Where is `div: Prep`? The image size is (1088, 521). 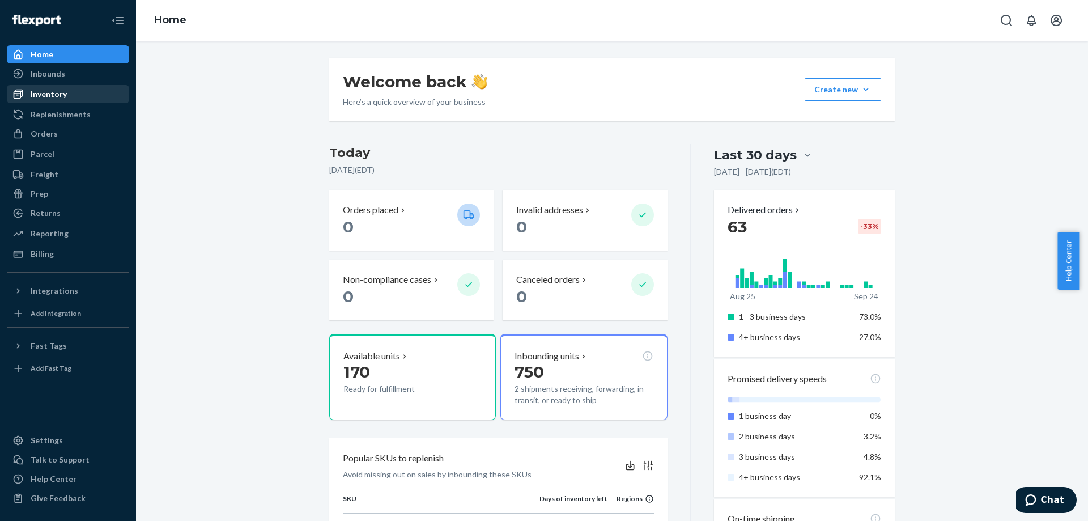 div: Prep is located at coordinates (39, 194).